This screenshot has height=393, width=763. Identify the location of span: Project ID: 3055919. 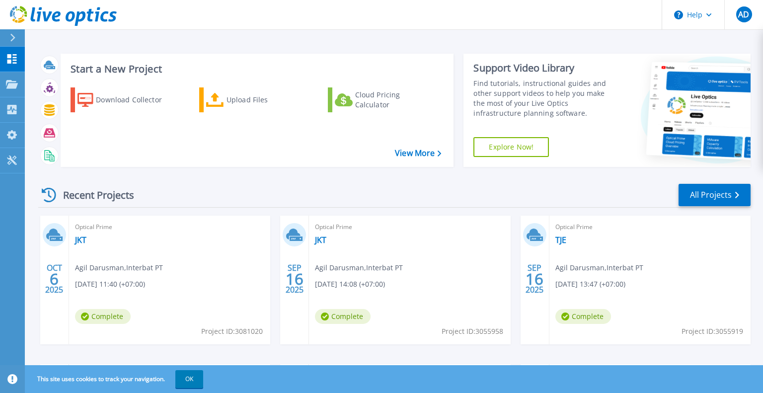
(712, 331).